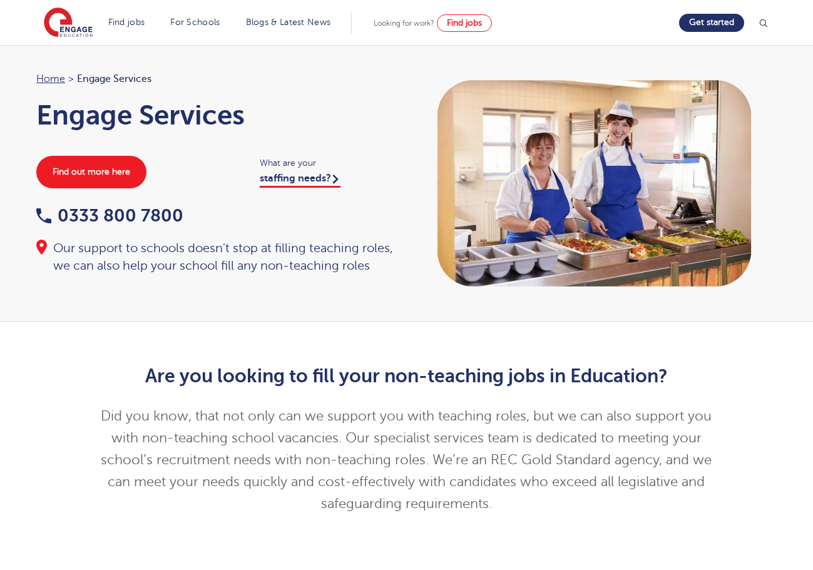  What do you see at coordinates (465, 23) in the screenshot?
I see `span: Find jobs` at bounding box center [465, 23].